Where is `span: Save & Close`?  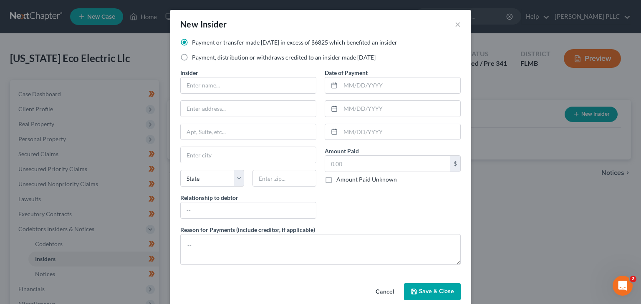 span: Save & Close is located at coordinates (436, 292).